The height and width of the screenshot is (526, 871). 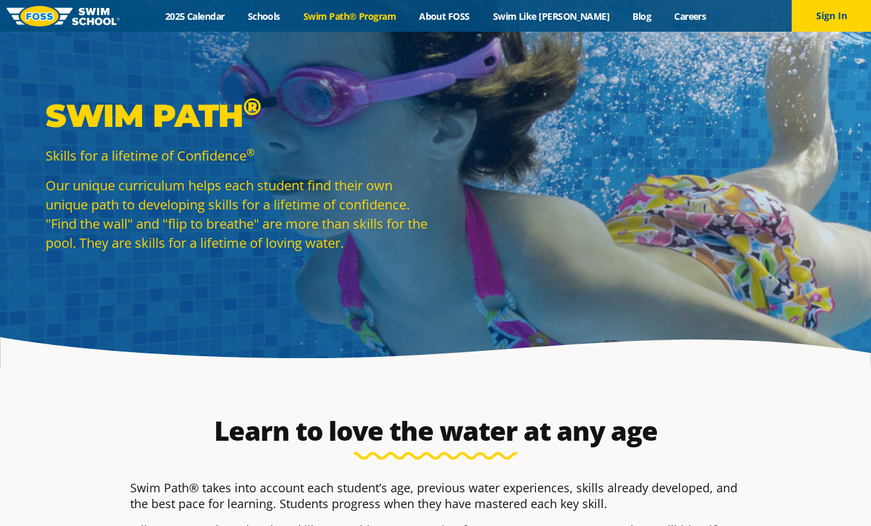 What do you see at coordinates (435, 496) in the screenshot?
I see `p: Swim Path® takes into account each student’s age, previous water experiences, skills already deve...` at bounding box center [435, 496].